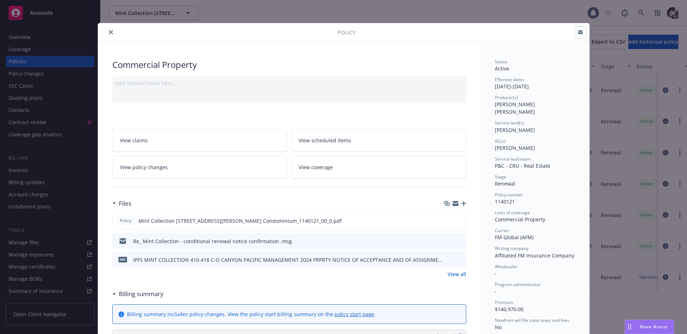 Image resolution: width=687 pixels, height=334 pixels. I want to click on div: Billing summary includes policy changes. View the policy start billing summary on the ., so click(251, 314).